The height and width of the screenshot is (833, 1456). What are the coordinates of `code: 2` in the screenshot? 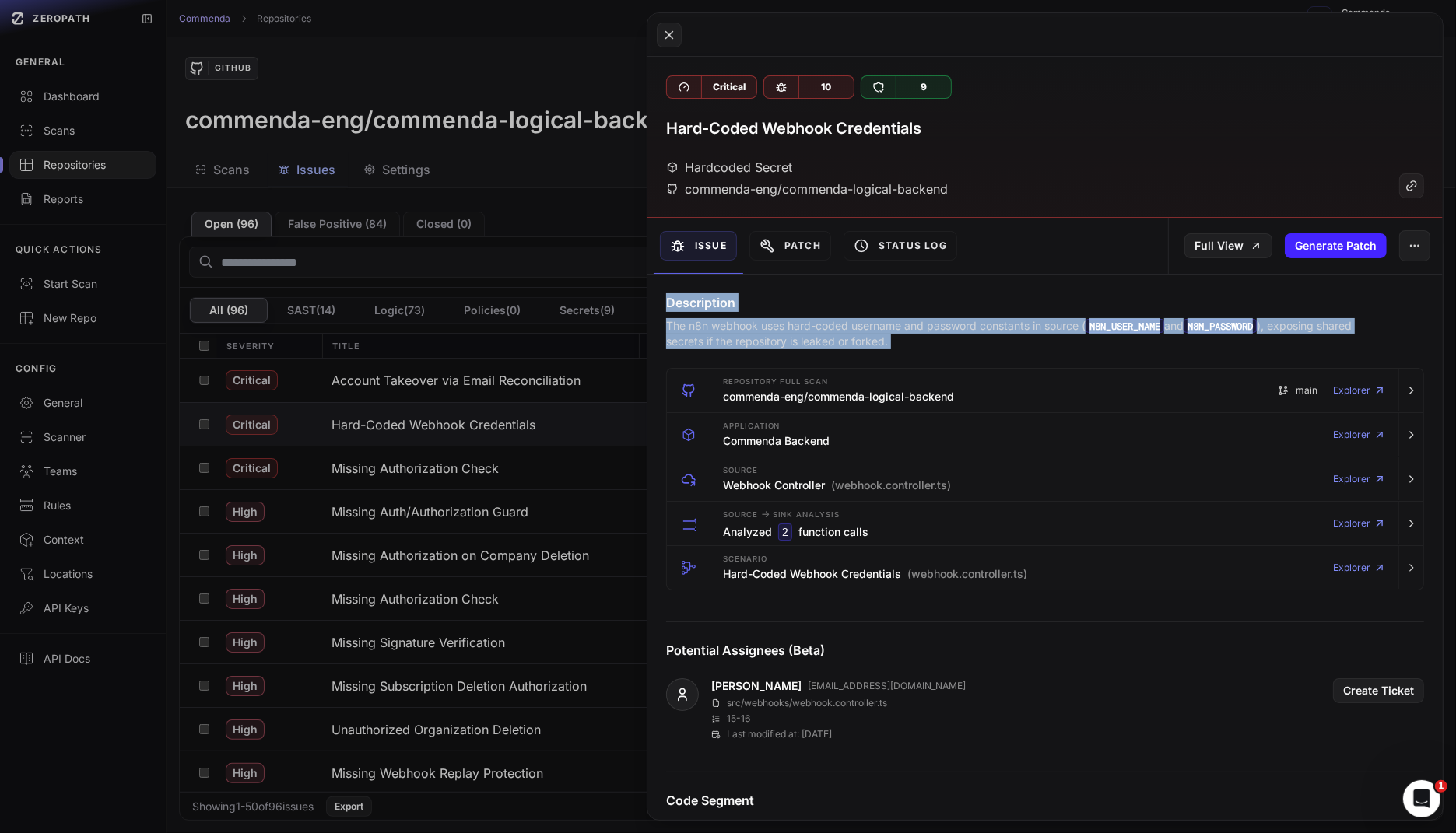 It's located at (785, 532).